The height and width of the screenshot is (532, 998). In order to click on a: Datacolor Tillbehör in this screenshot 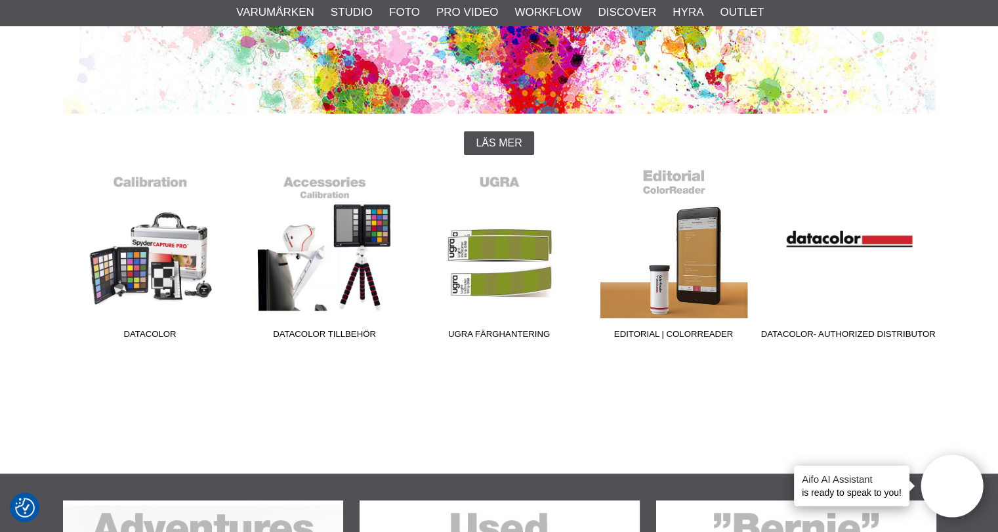, I will do `click(325, 257)`.